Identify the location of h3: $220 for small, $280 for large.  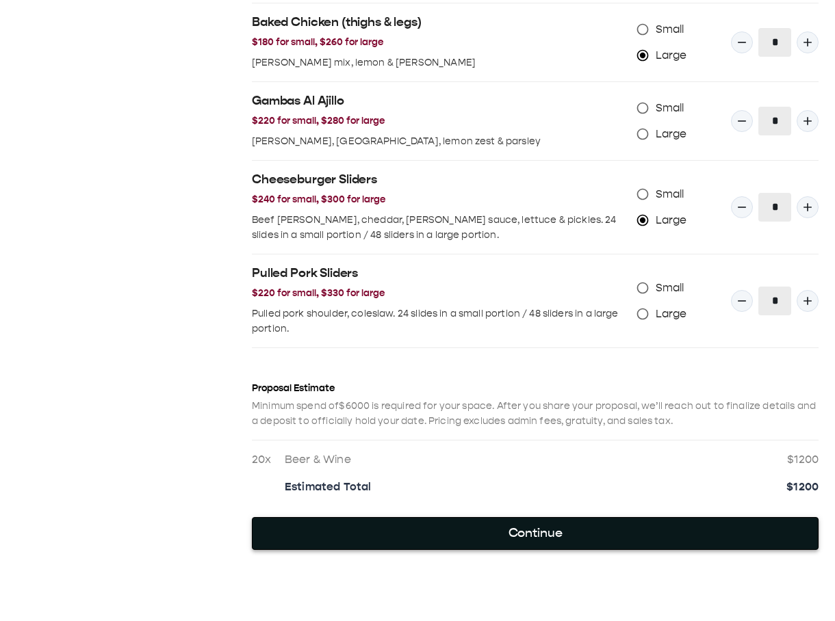
(439, 121).